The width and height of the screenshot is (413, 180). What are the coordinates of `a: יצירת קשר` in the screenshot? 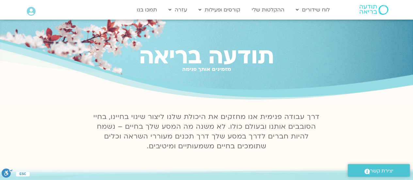 It's located at (379, 170).